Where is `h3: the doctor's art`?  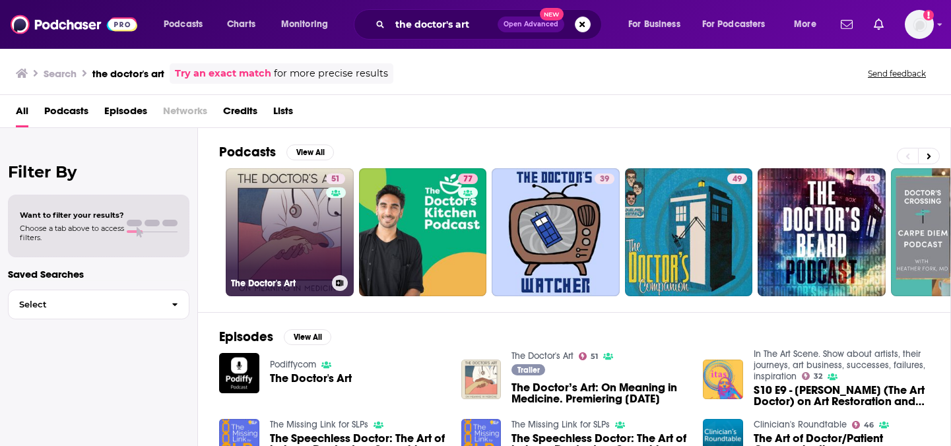
h3: the doctor's art is located at coordinates (128, 73).